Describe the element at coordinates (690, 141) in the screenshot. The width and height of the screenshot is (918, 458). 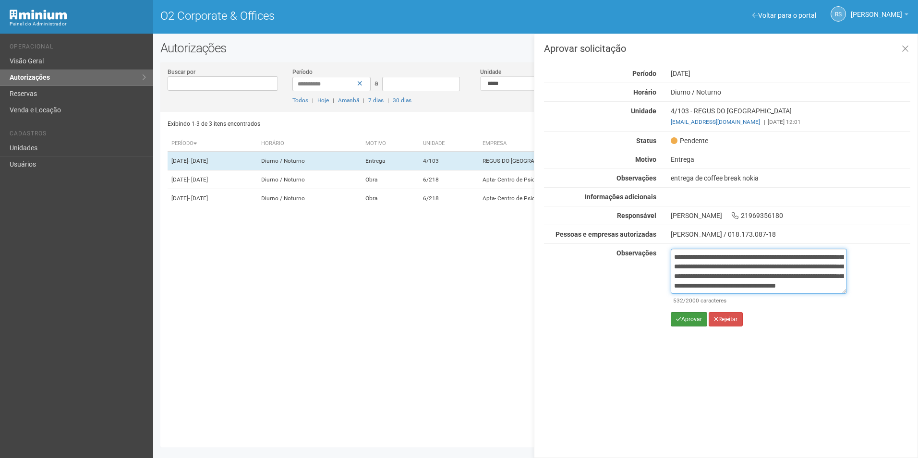
I see `span: Pendente` at that location.